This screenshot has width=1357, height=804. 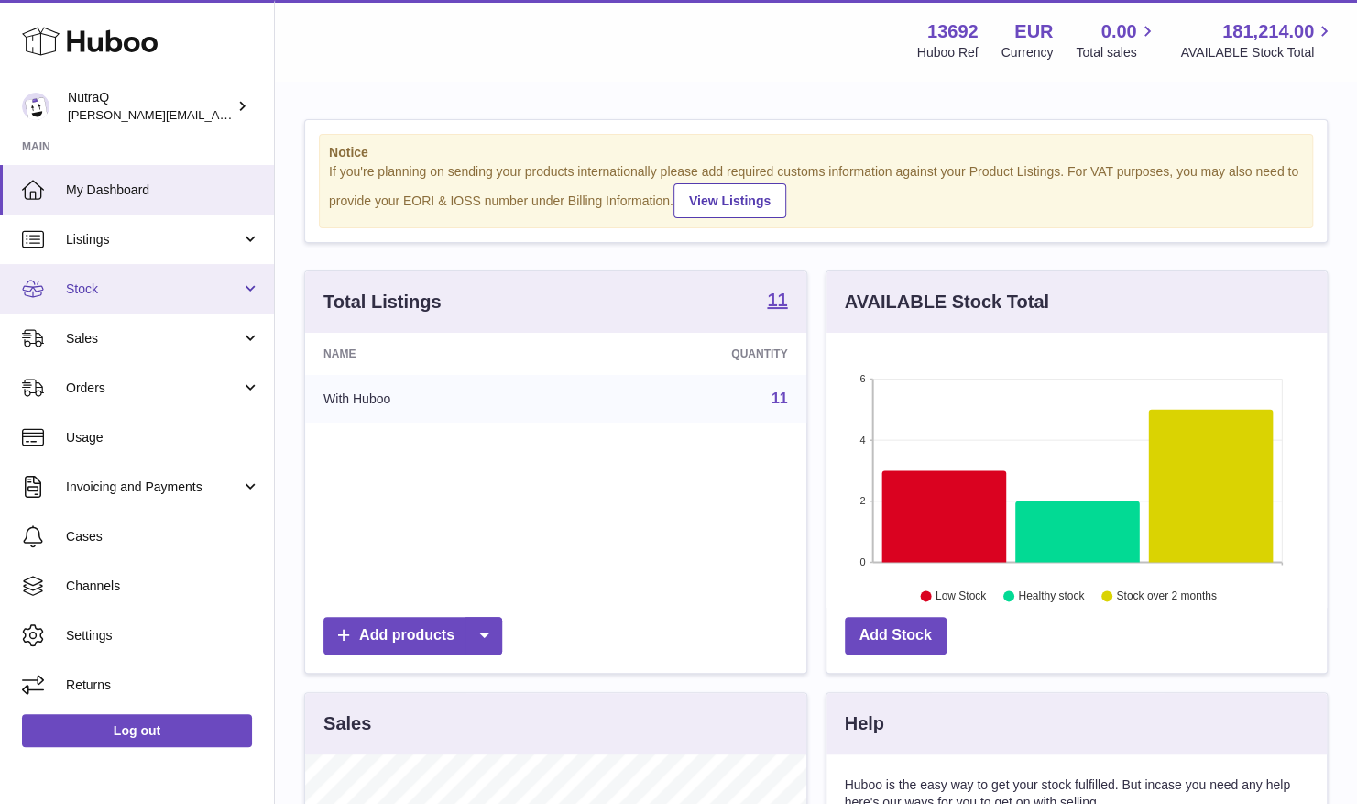 I want to click on a: Add Stock, so click(x=895, y=635).